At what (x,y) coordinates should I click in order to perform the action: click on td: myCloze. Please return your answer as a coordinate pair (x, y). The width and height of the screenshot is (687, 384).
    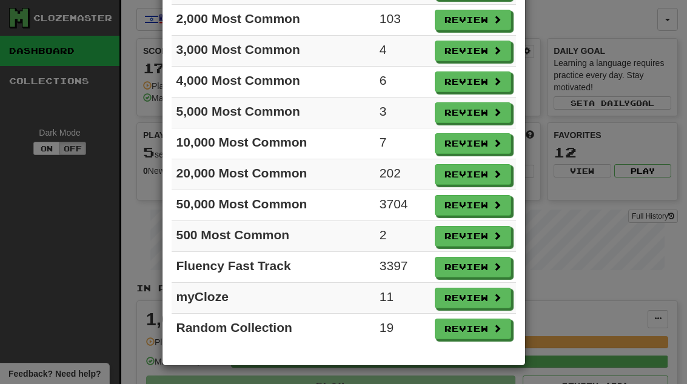
    Looking at the image, I should click on (273, 298).